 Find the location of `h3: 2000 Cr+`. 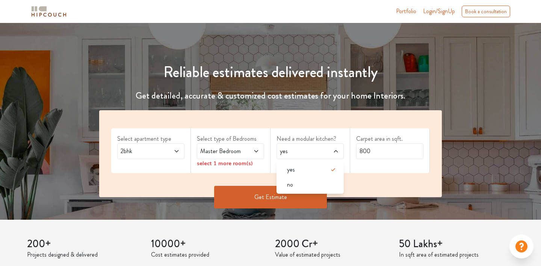

h3: 2000 Cr+ is located at coordinates (333, 244).